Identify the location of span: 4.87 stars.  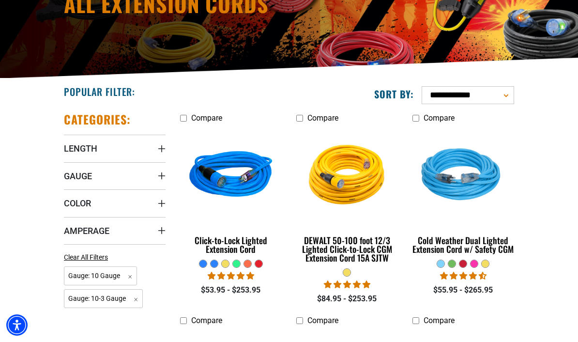
(231, 275).